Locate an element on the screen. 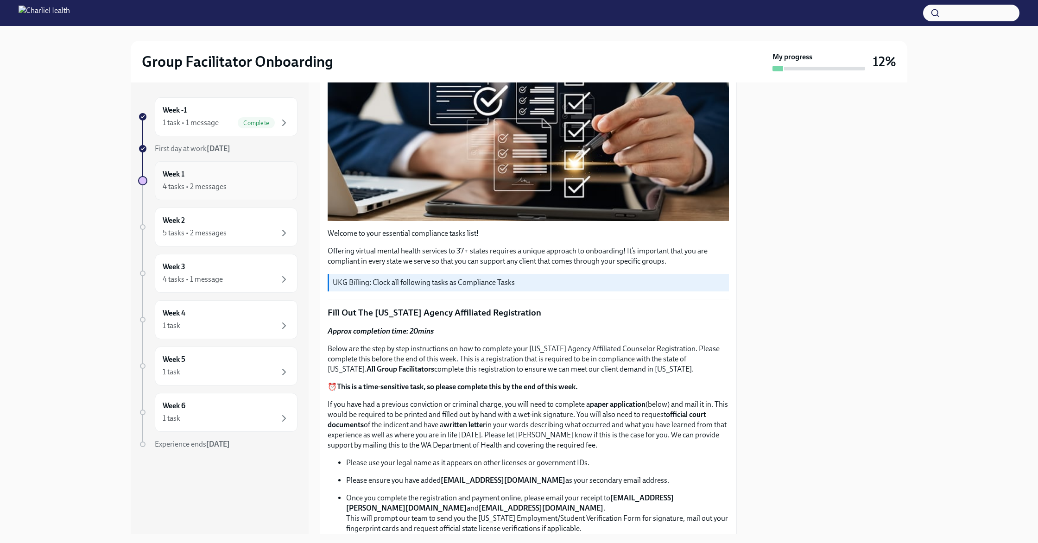 The width and height of the screenshot is (1038, 543). strong: This is a time-sensitive task, so please complete this by the end of this week. is located at coordinates (457, 386).